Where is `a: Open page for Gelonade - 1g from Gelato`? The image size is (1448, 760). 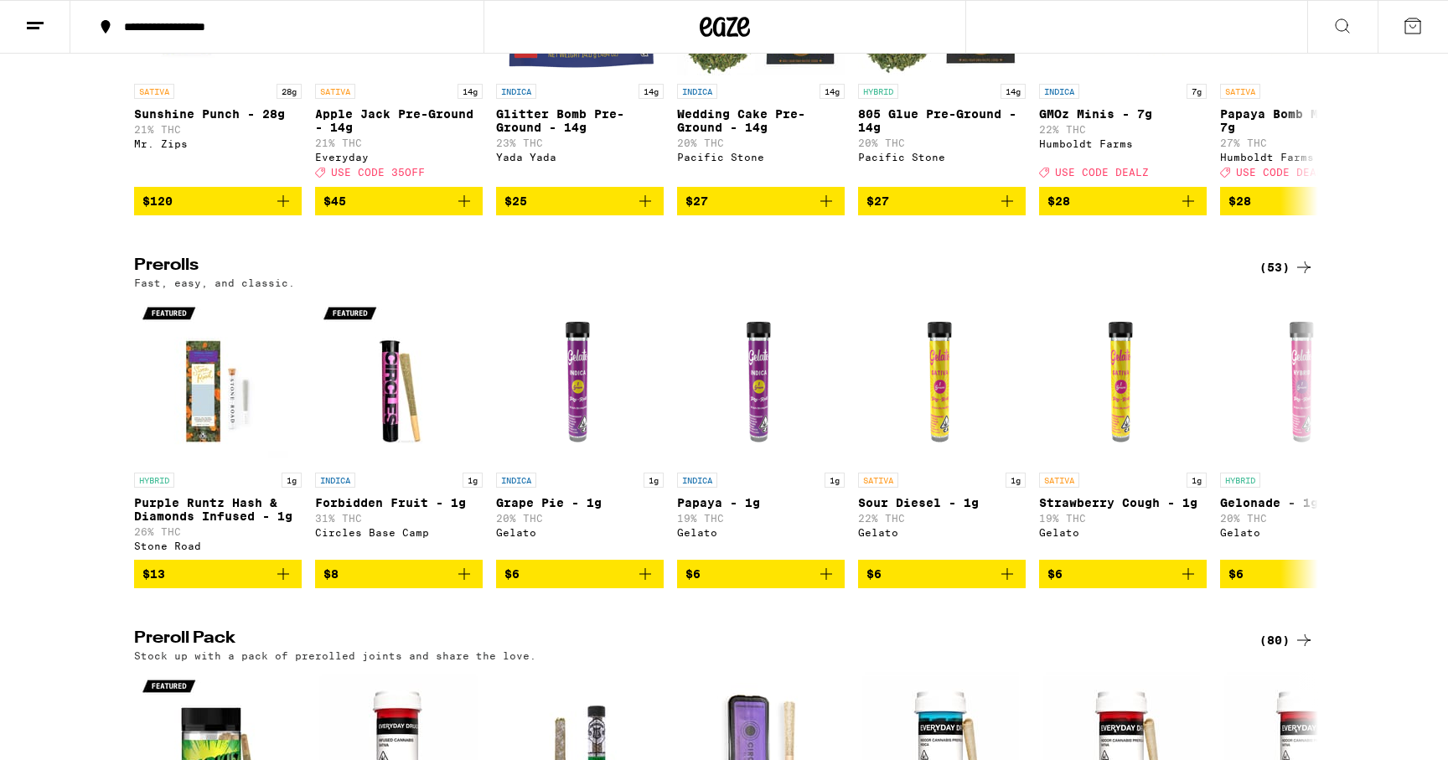 a: Open page for Gelonade - 1g from Gelato is located at coordinates (1304, 428).